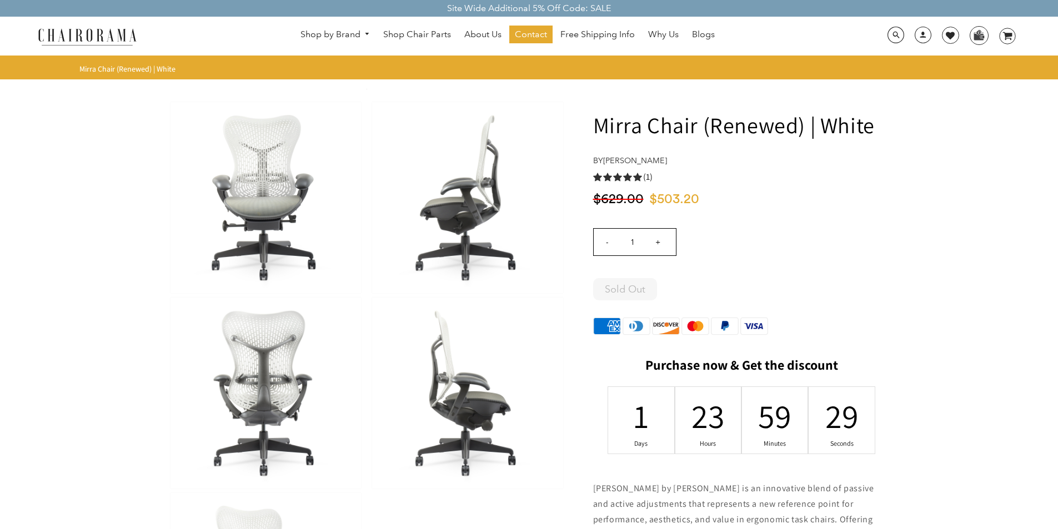 The height and width of the screenshot is (529, 1058). What do you see at coordinates (663, 34) in the screenshot?
I see `span: Why Us` at bounding box center [663, 34].